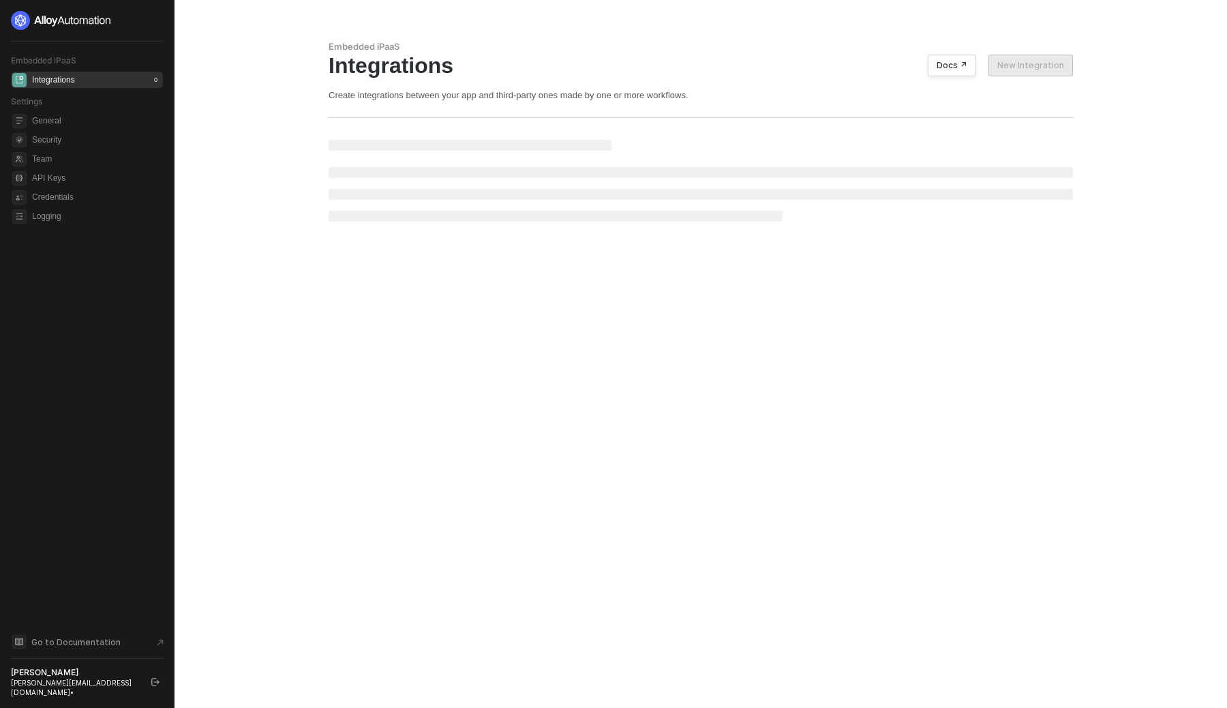 The image size is (1227, 708). What do you see at coordinates (87, 642) in the screenshot?
I see `a: Knowledge Base` at bounding box center [87, 642].